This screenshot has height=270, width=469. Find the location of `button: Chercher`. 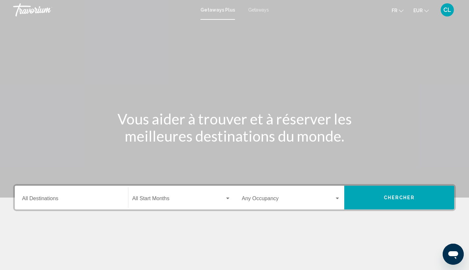

button: Chercher is located at coordinates (399, 197).